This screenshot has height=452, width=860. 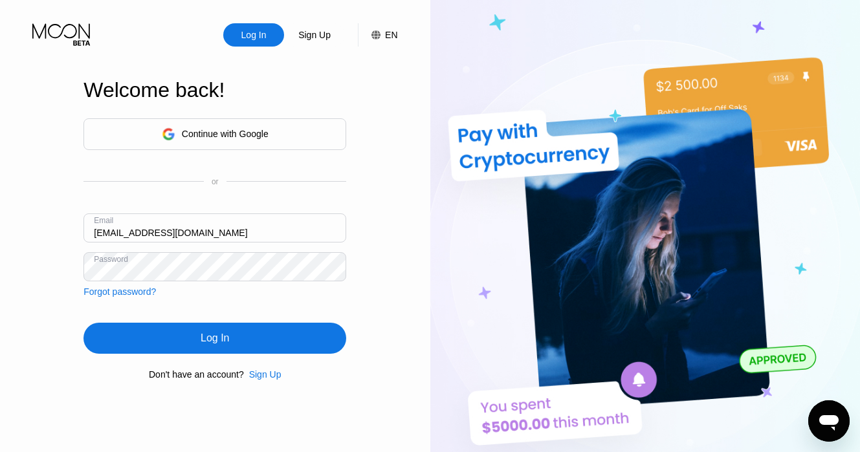 I want to click on div: Welcome back!, so click(x=215, y=90).